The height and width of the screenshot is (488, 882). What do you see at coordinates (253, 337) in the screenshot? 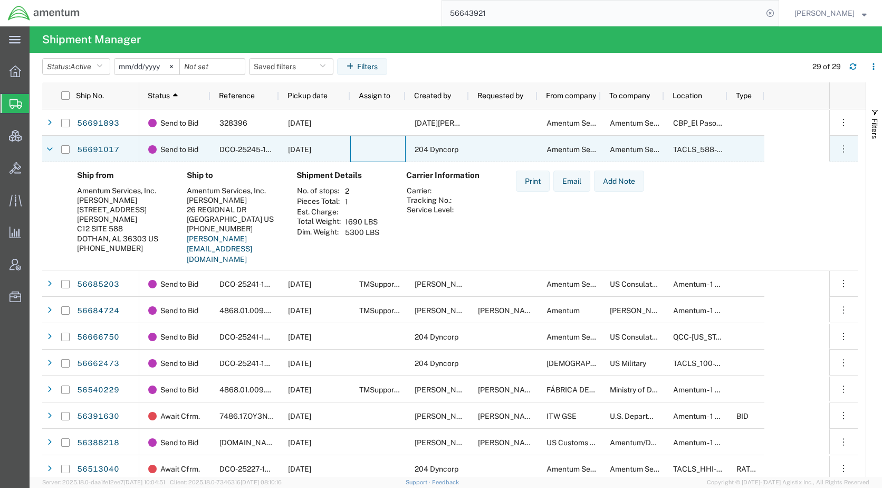
I see `span: DCO-25241-167588` at bounding box center [253, 337].